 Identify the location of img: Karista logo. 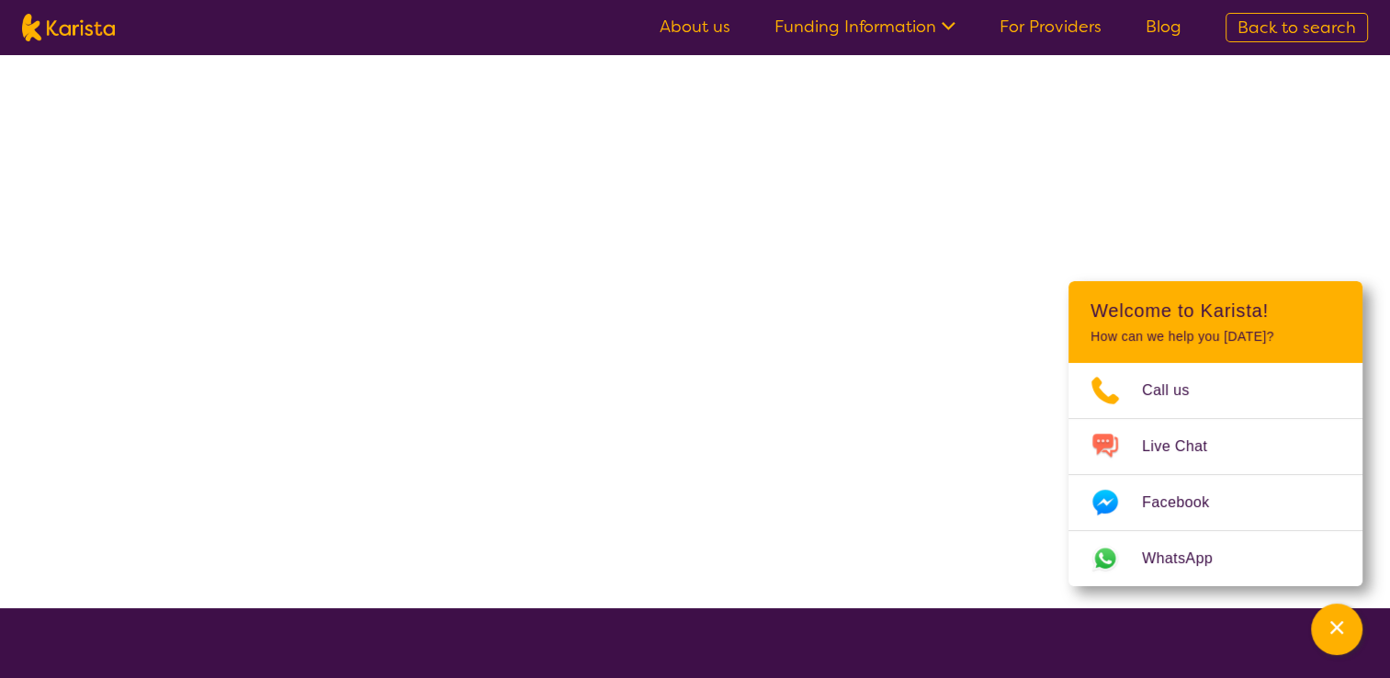
(68, 28).